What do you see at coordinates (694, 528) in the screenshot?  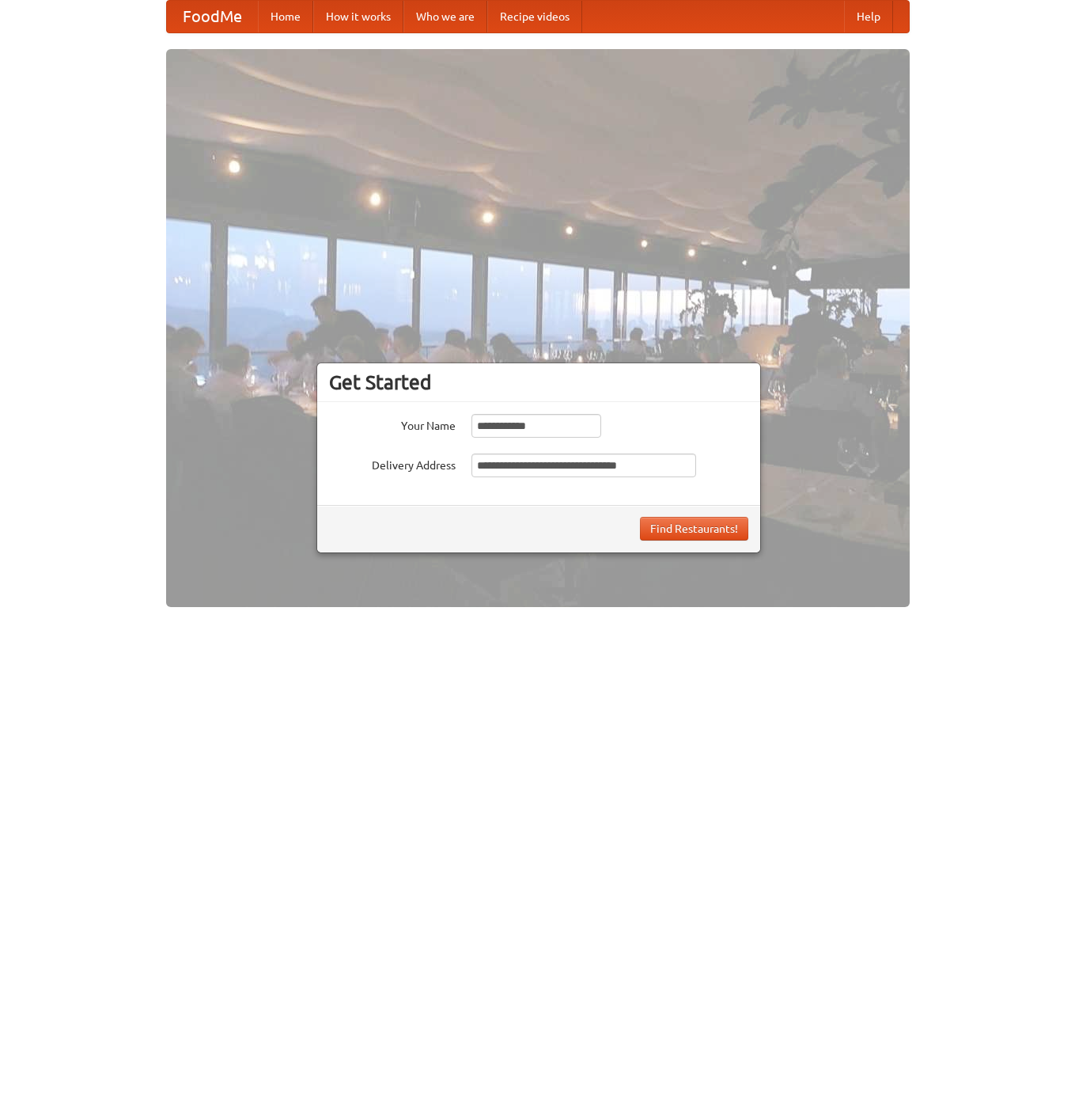 I see `button: Find Restaurants!` at bounding box center [694, 528].